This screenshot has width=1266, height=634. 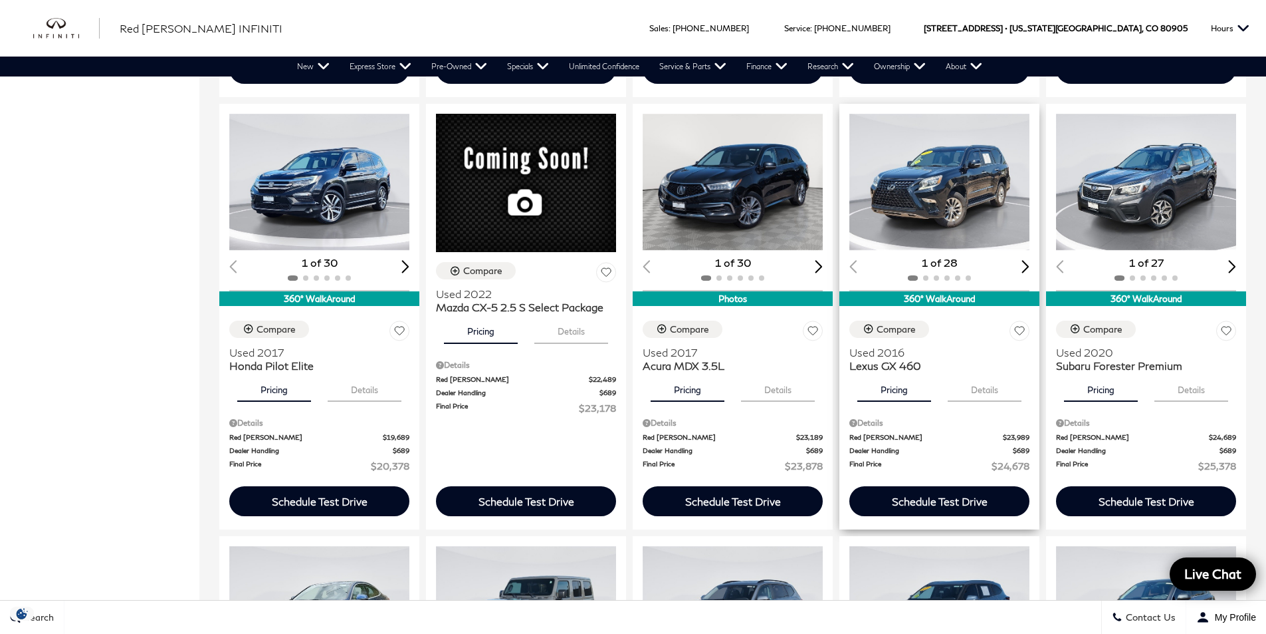 I want to click on a: Specials, so click(x=528, y=66).